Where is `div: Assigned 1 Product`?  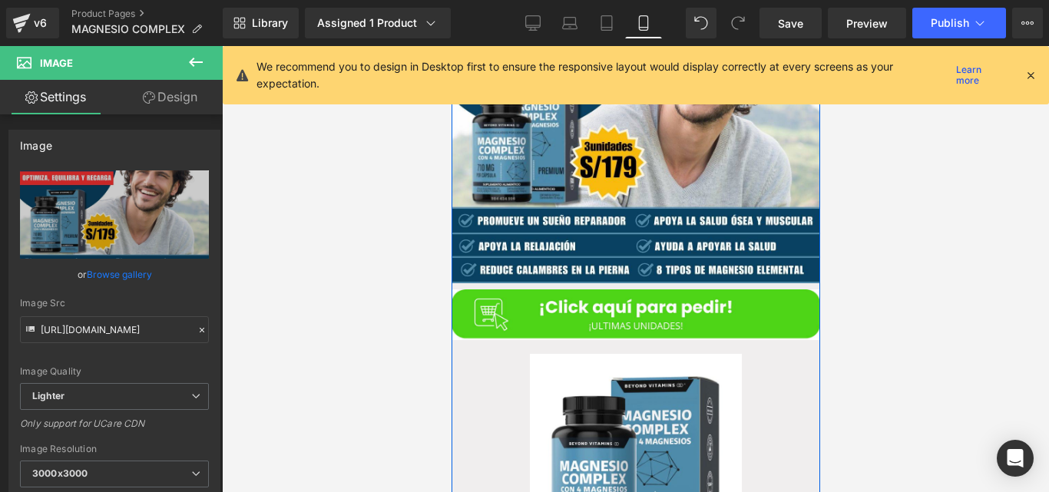 div: Assigned 1 Product is located at coordinates (378, 23).